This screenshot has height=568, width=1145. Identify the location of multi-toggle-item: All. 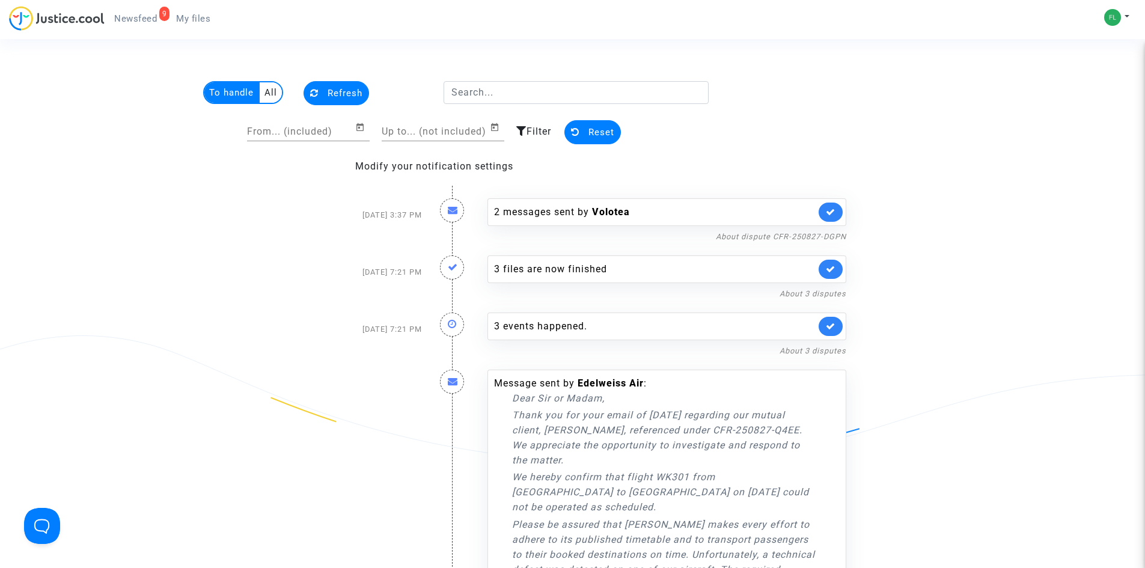
(270, 93).